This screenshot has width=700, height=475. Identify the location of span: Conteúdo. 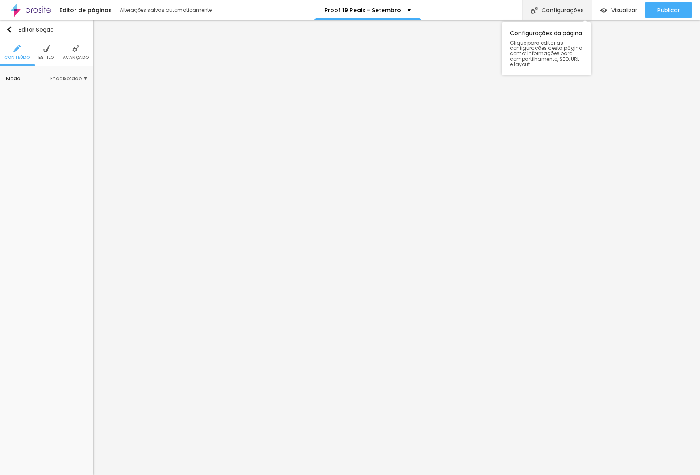
(17, 58).